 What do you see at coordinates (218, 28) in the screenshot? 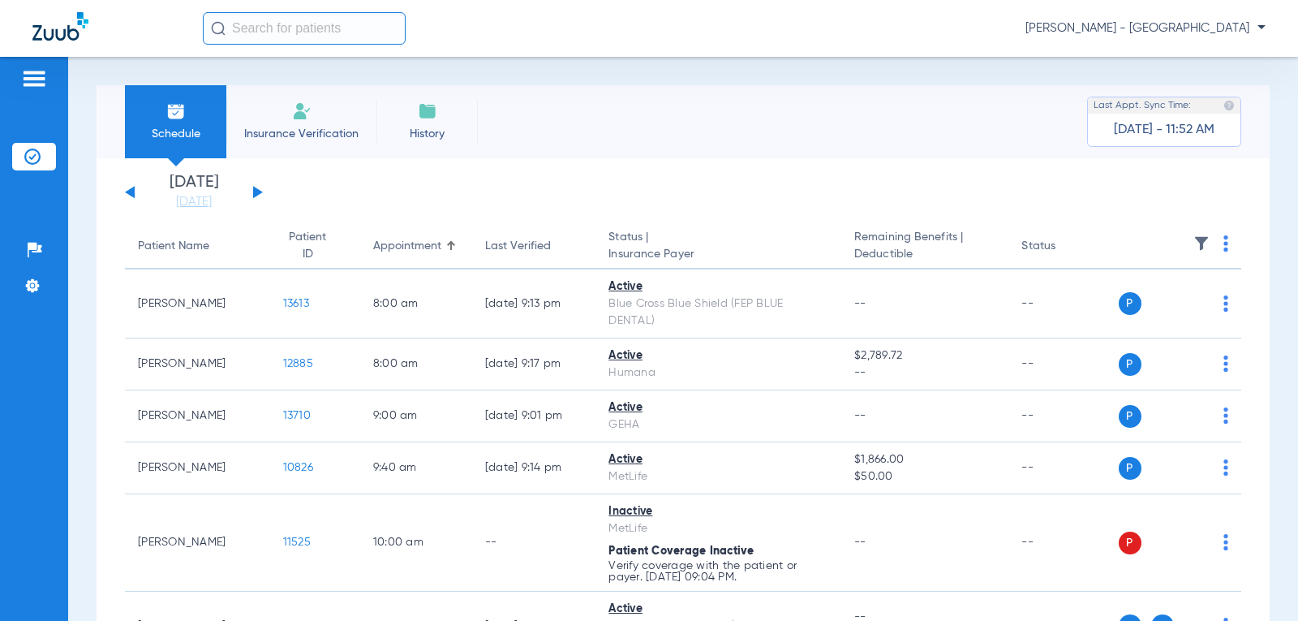
I see `img: Search Icon` at bounding box center [218, 28].